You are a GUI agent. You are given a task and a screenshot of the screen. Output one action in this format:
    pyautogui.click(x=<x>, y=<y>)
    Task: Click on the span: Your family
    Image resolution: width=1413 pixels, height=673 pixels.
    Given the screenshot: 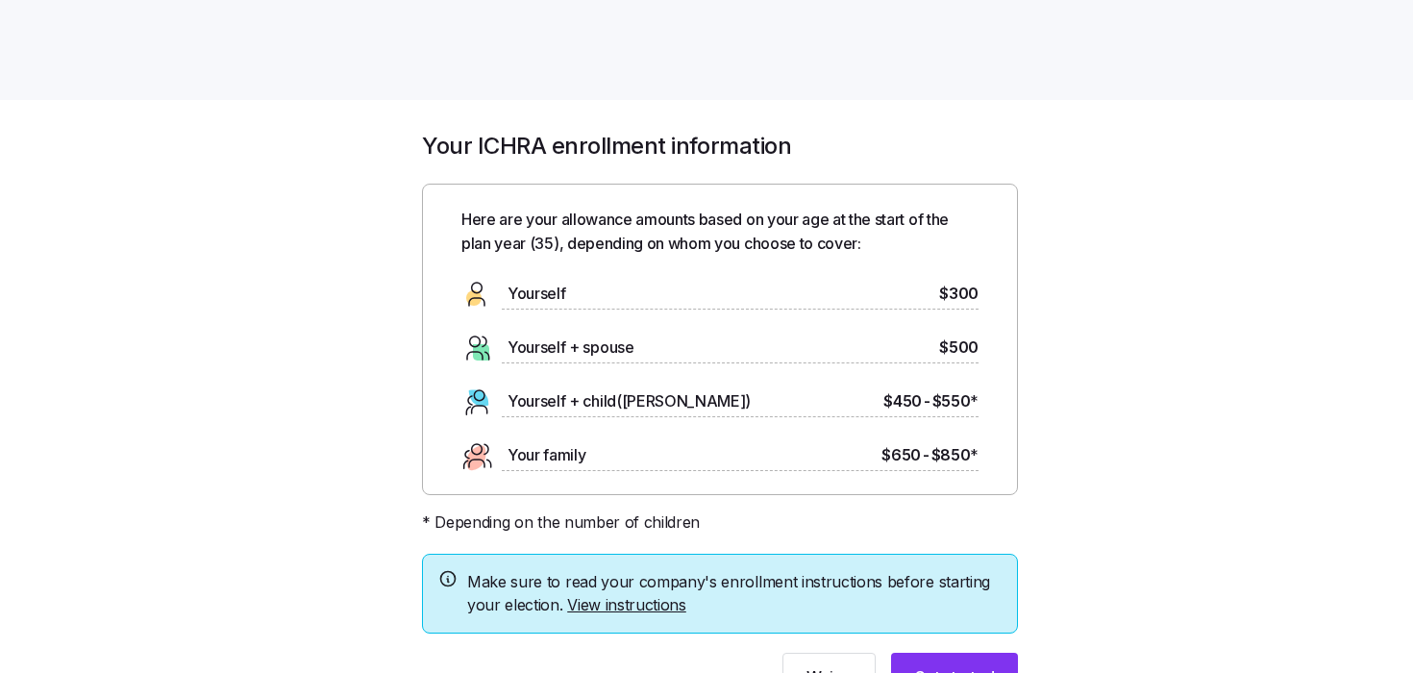 What is the action you would take?
    pyautogui.click(x=546, y=455)
    